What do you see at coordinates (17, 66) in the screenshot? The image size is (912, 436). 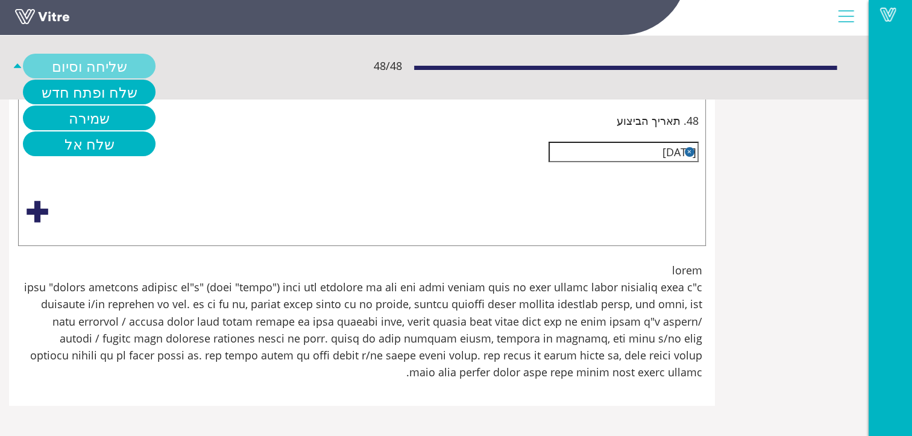 I see `span: caret-up` at bounding box center [17, 66].